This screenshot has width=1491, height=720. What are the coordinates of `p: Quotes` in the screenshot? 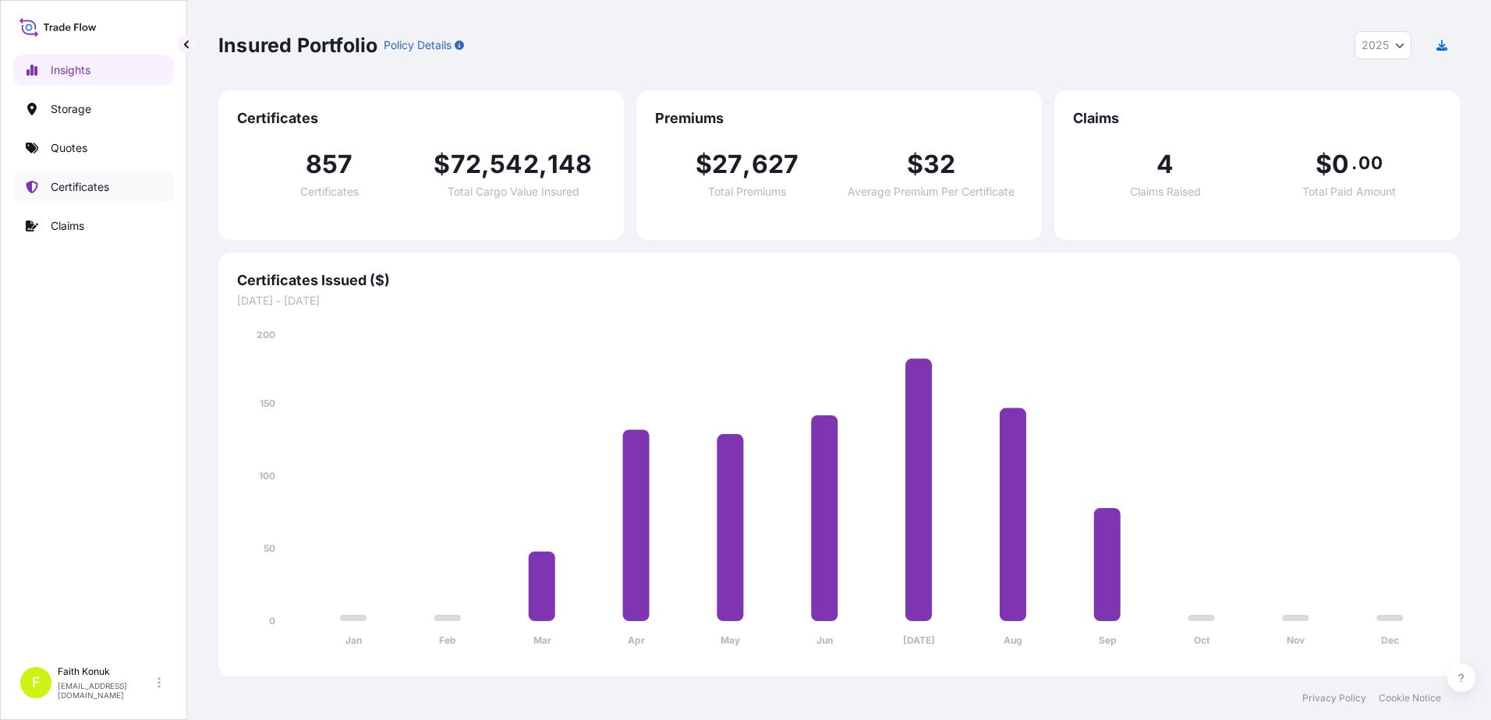 It's located at (69, 148).